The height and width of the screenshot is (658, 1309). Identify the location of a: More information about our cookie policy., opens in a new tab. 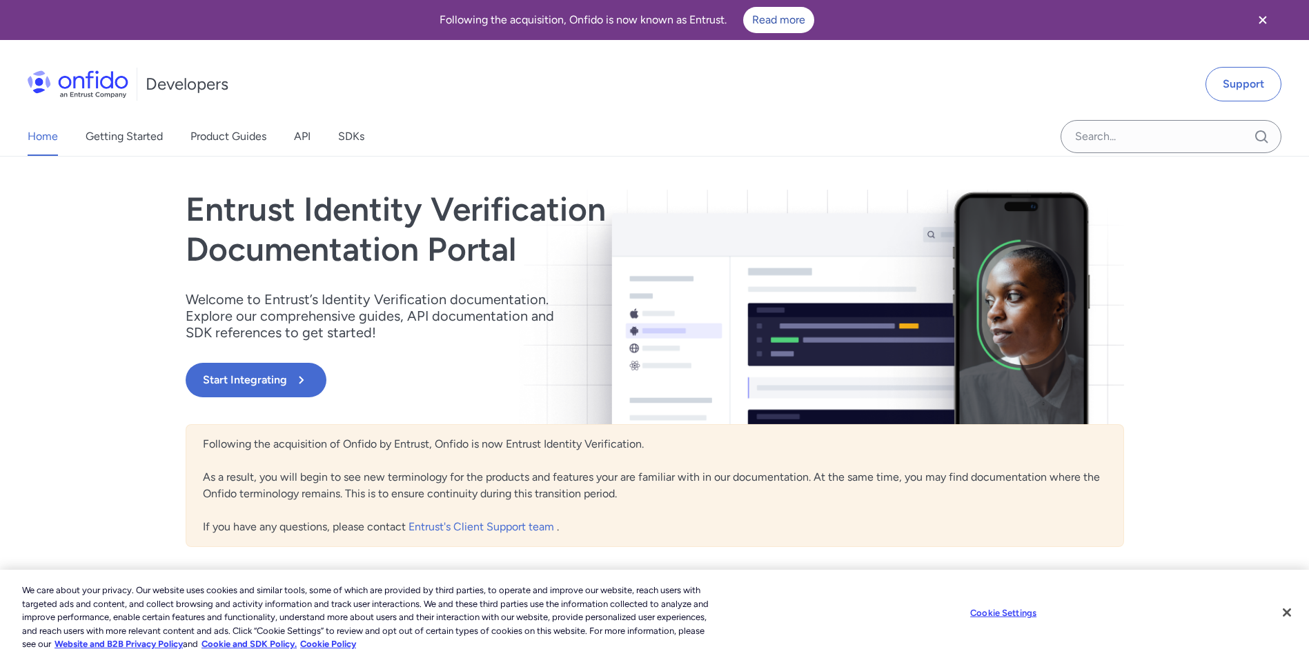
(119, 644).